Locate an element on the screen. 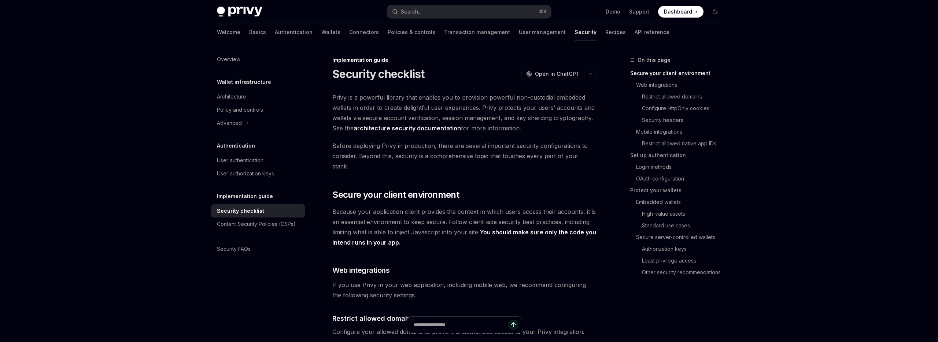 The width and height of the screenshot is (938, 342). a: Protect your wallets is located at coordinates (679, 191).